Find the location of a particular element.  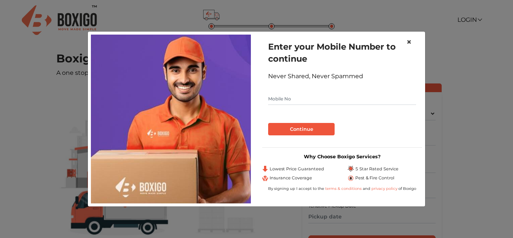

h1: Enter your Mobile Number to continue is located at coordinates (342, 53).